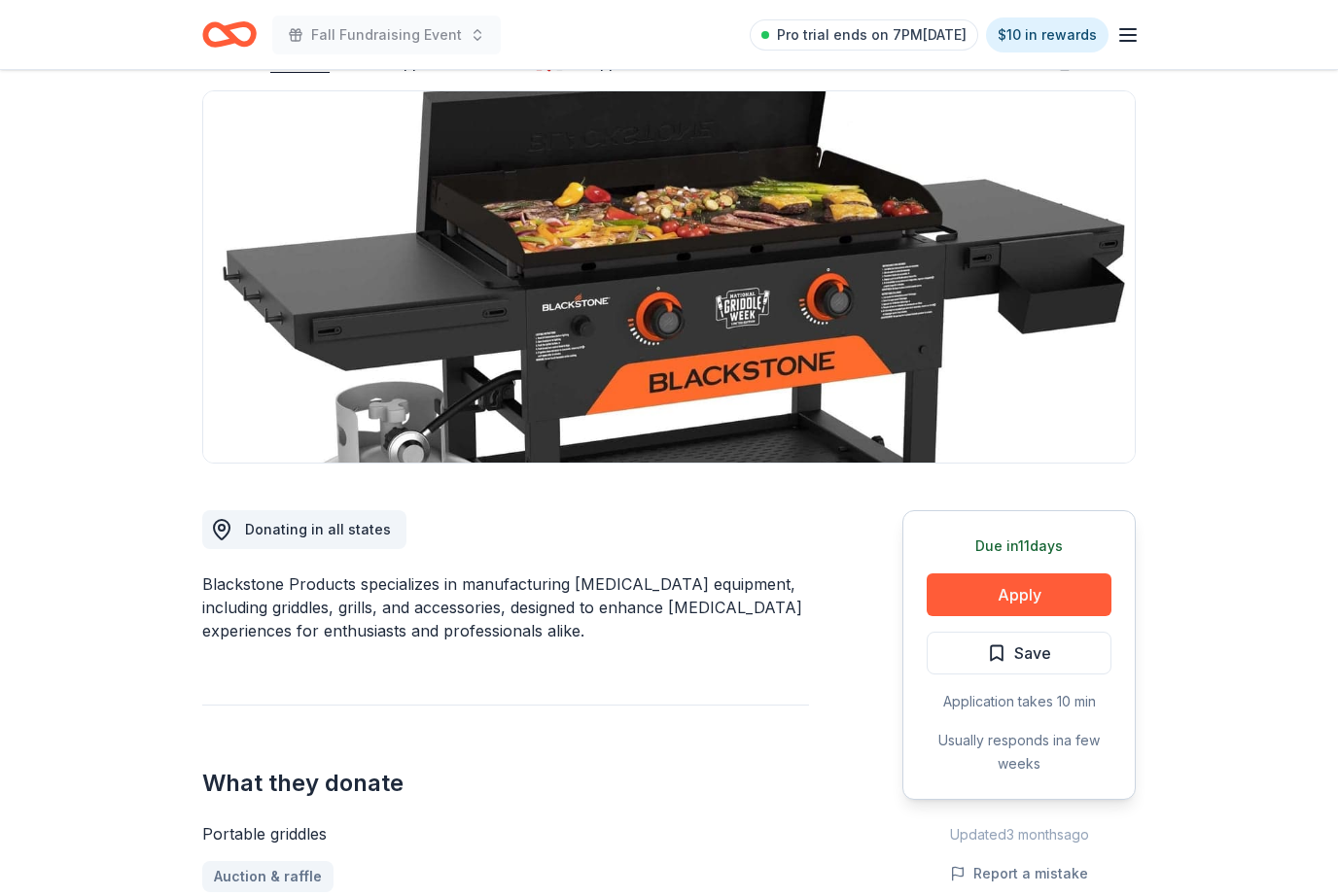 The image size is (1338, 896). What do you see at coordinates (1019, 595) in the screenshot?
I see `button: Apply` at bounding box center [1019, 595].